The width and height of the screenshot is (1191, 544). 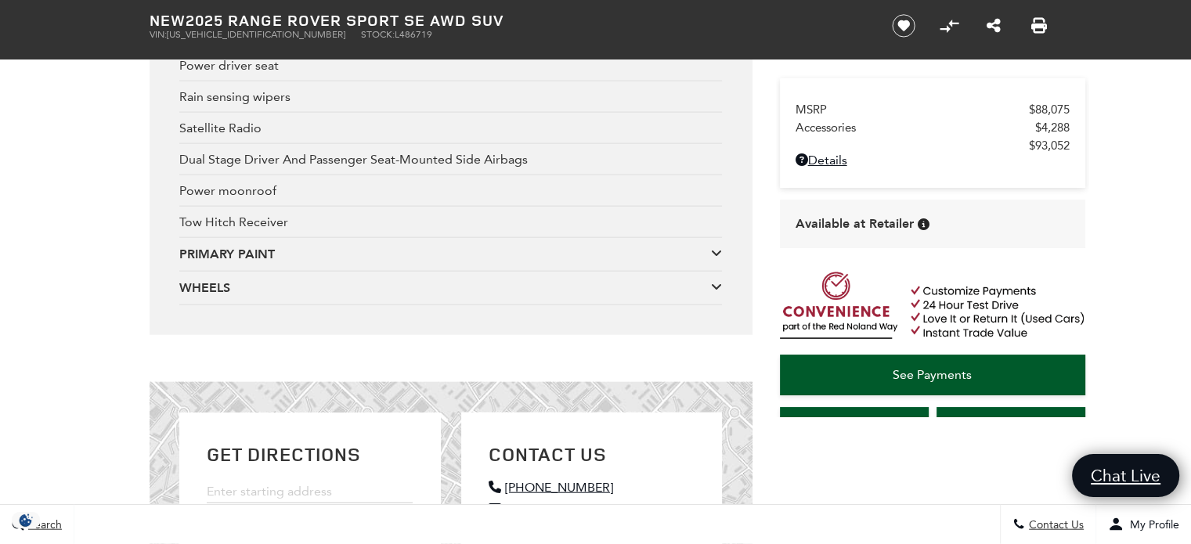 I want to click on div: Vehicle is in stock and ready for immediate delivery. Due to demand, availability is subject to c..., so click(x=923, y=224).